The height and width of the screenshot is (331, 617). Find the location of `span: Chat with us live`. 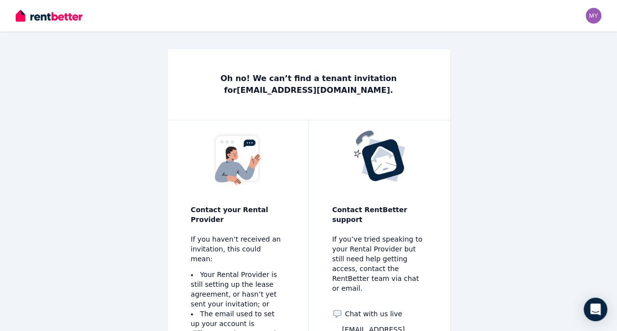

span: Chat with us live is located at coordinates (374, 314).